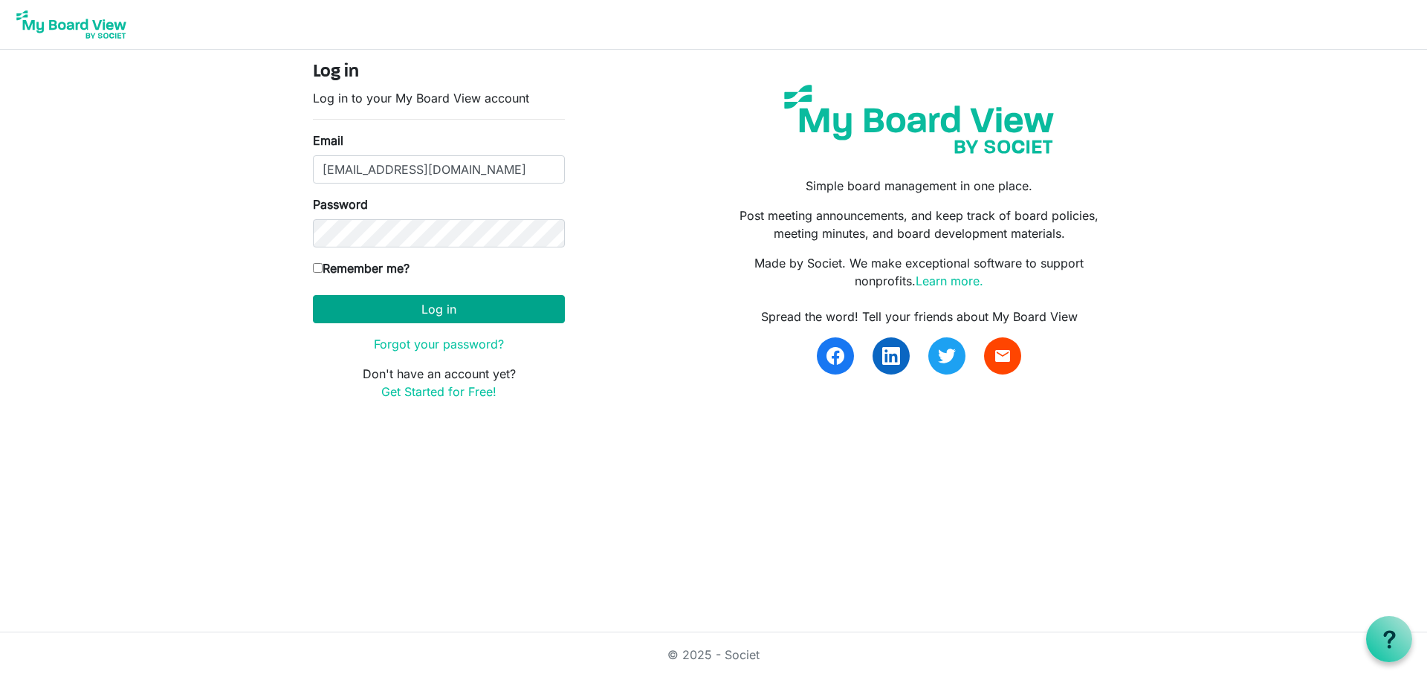 Image resolution: width=1427 pixels, height=677 pixels. Describe the element at coordinates (317, 268) in the screenshot. I see `input: Remember me?` at that location.